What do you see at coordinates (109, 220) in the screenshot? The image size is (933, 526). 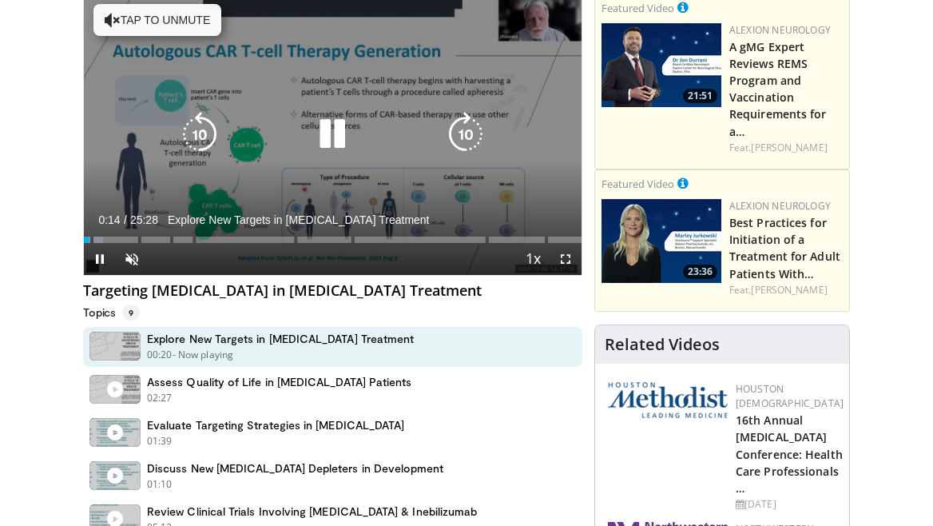 I see `span: 0:14` at bounding box center [109, 220].